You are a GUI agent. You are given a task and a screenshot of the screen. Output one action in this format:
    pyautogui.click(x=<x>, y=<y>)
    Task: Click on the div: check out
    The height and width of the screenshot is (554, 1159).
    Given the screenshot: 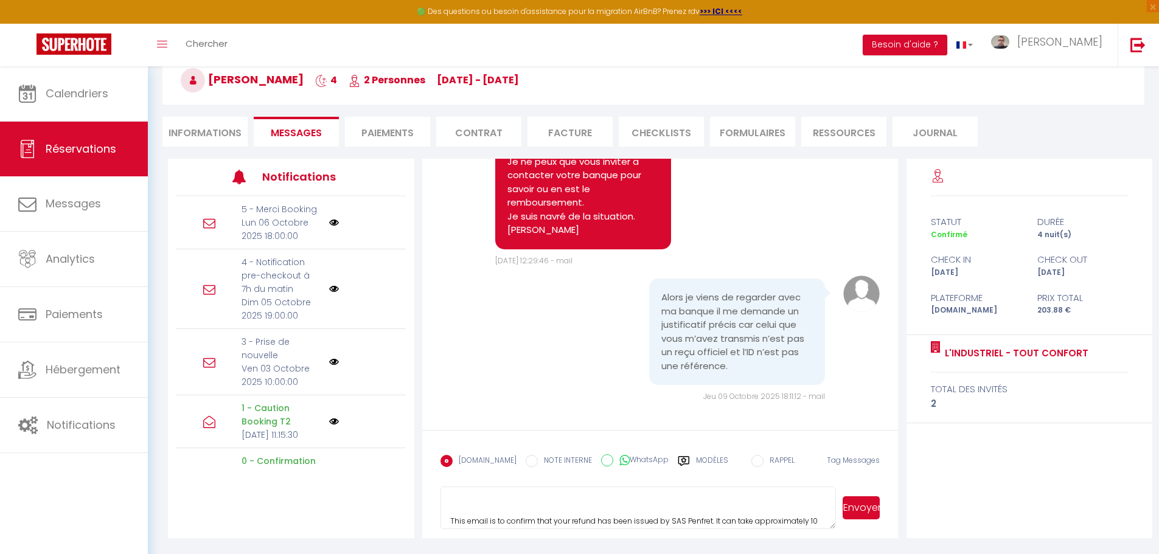 What is the action you would take?
    pyautogui.click(x=1083, y=260)
    